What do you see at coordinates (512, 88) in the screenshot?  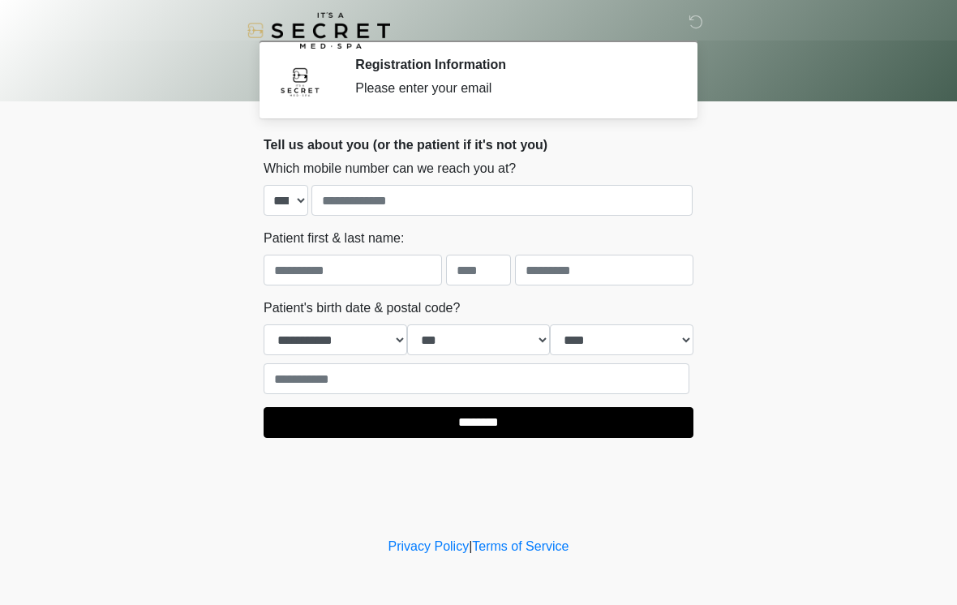 I see `div: Please enter your email` at bounding box center [512, 88].